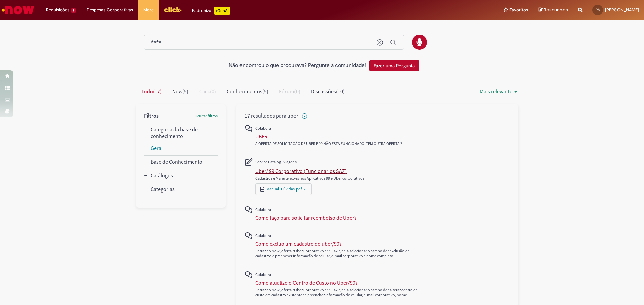  What do you see at coordinates (58, 10) in the screenshot?
I see `span: Requisições` at bounding box center [58, 10].